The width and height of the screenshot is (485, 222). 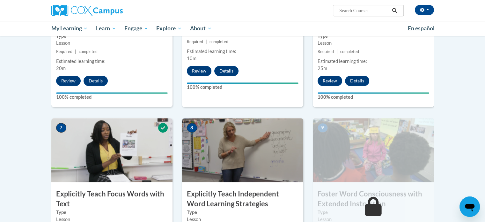 I want to click on span: Learn, so click(x=106, y=28).